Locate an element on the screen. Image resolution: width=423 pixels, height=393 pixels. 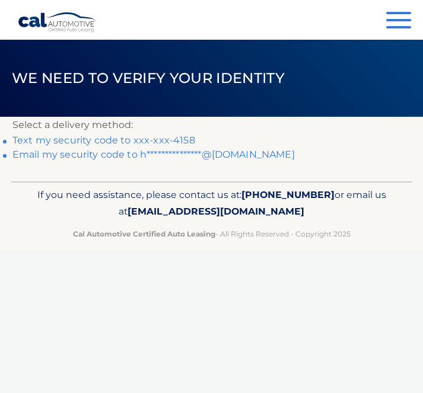
p: - All Rights Reserved - Copyright 2025 is located at coordinates (211, 234).